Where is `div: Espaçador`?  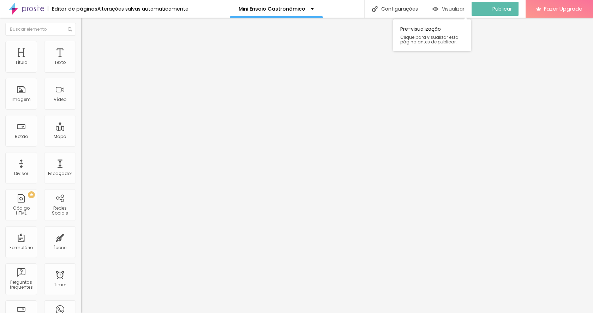 div: Espaçador is located at coordinates (60, 174).